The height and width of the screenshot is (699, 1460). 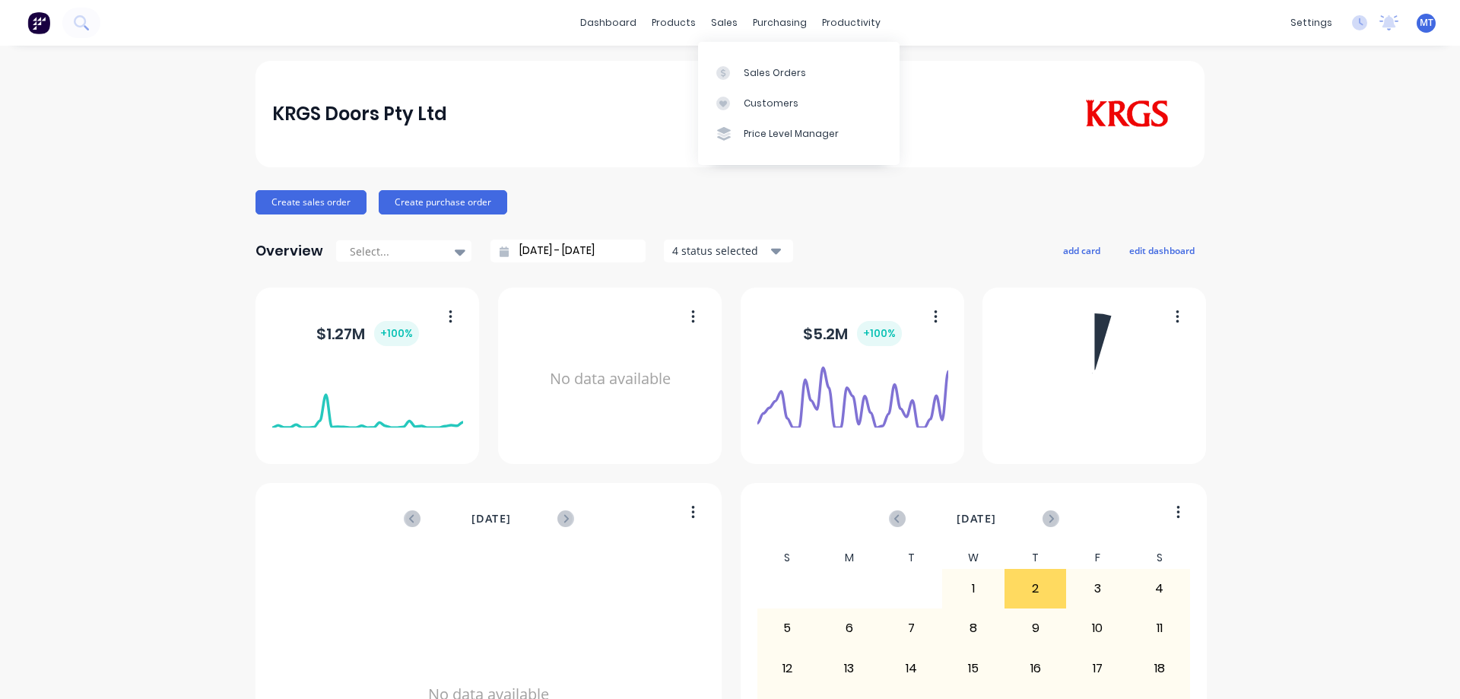 I want to click on div: No data available, so click(x=610, y=379).